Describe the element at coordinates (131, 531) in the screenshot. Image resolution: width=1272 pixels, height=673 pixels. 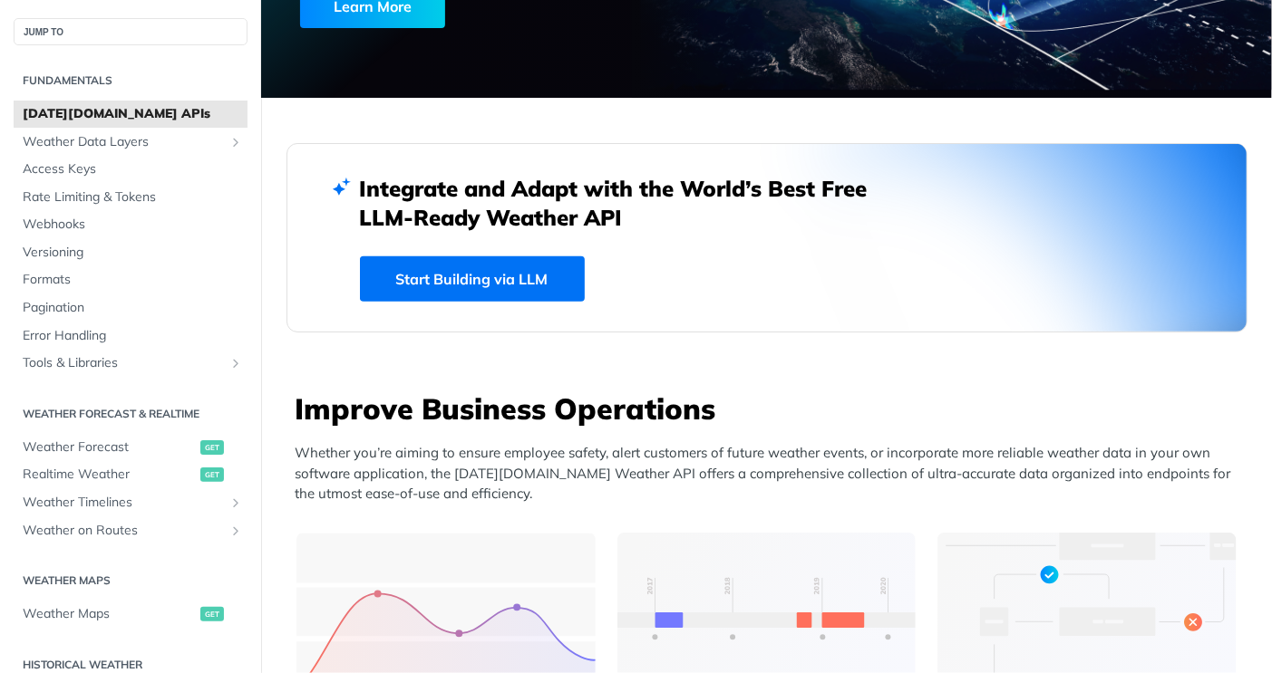
I see `a: Weather on RoutesShow subpages for Weather on Routes` at that location.